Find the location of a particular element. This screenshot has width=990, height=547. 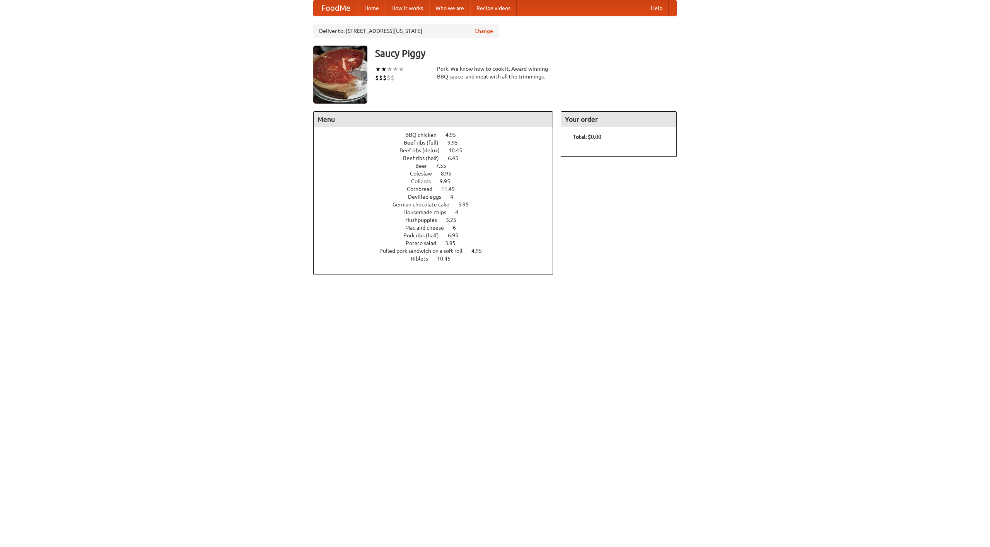

span: 3.95 is located at coordinates (454, 243).